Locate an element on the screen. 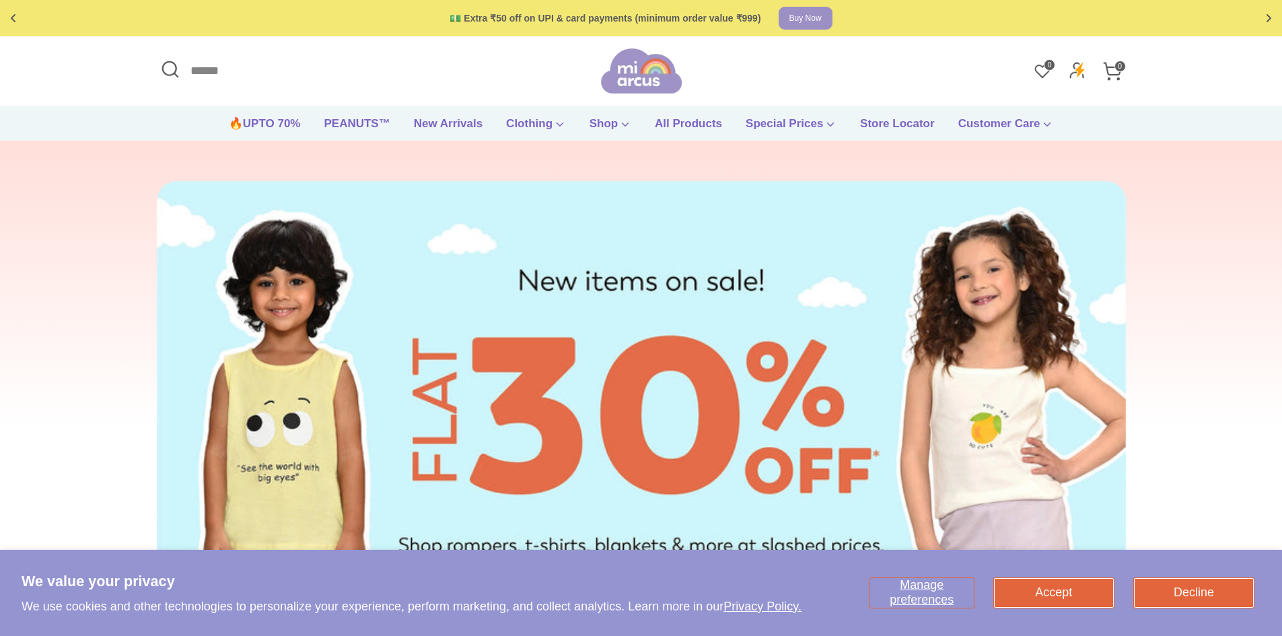 The width and height of the screenshot is (1282, 636). h2: We value your privacy is located at coordinates (411, 582).